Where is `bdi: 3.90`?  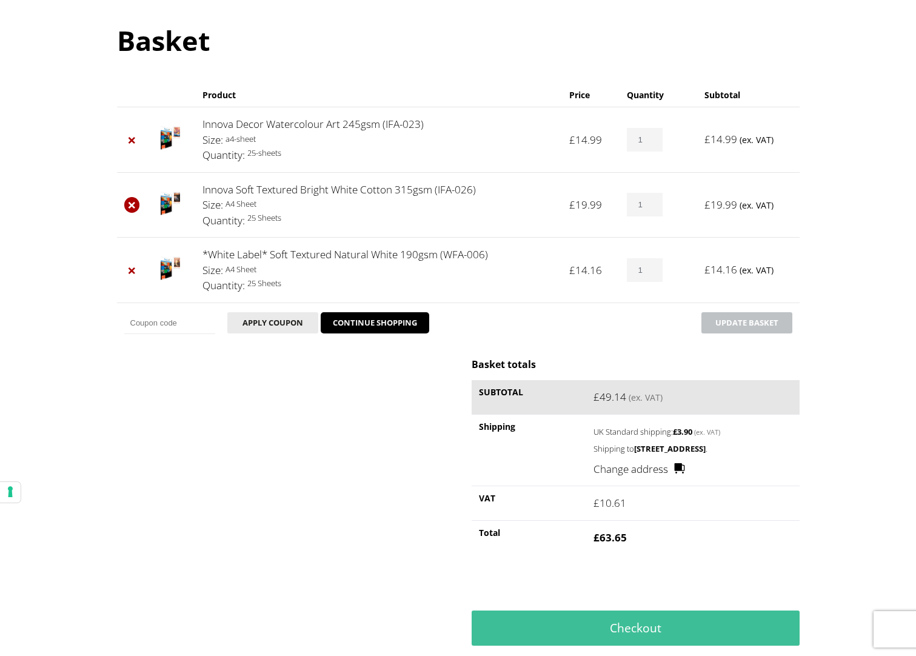 bdi: 3.90 is located at coordinates (682, 432).